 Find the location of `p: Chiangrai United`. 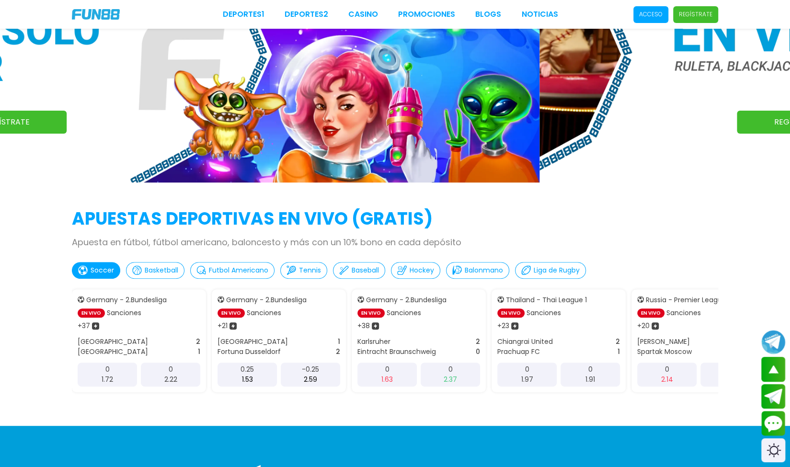

p: Chiangrai United is located at coordinates (525, 342).